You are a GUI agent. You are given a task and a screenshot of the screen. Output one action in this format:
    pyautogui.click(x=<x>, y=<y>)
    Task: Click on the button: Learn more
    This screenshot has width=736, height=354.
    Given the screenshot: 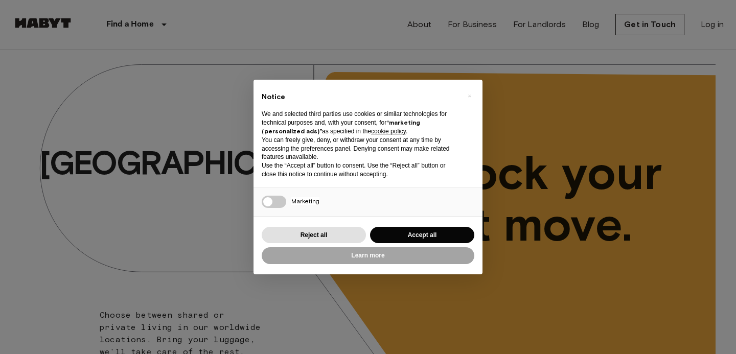 What is the action you would take?
    pyautogui.click(x=368, y=256)
    